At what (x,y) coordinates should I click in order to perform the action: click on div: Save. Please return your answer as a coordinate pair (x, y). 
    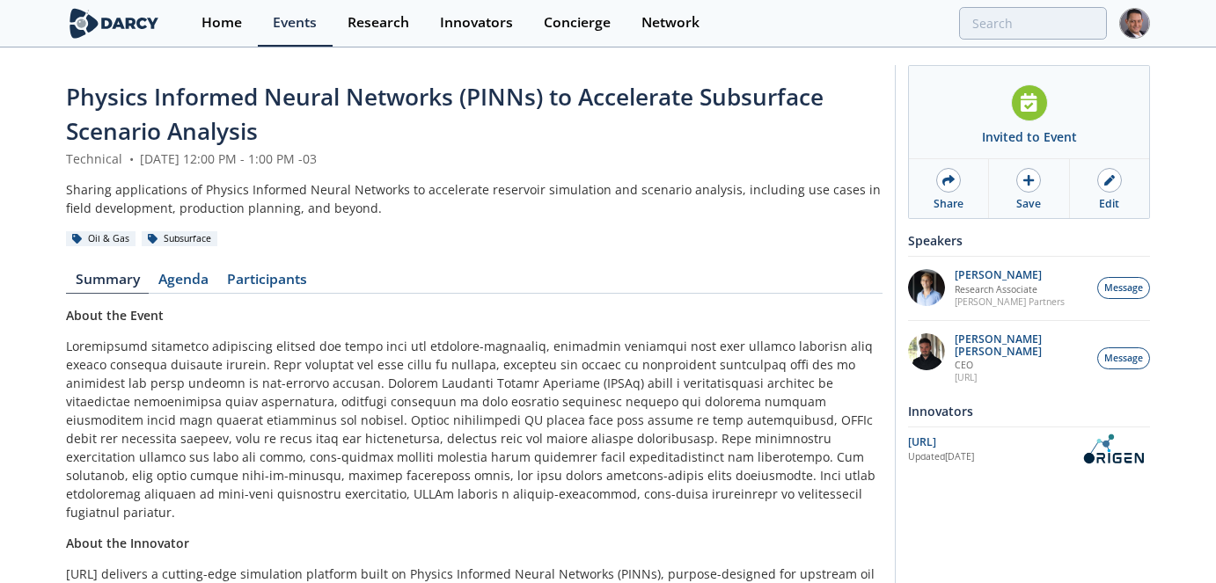
    Looking at the image, I should click on (1028, 204).